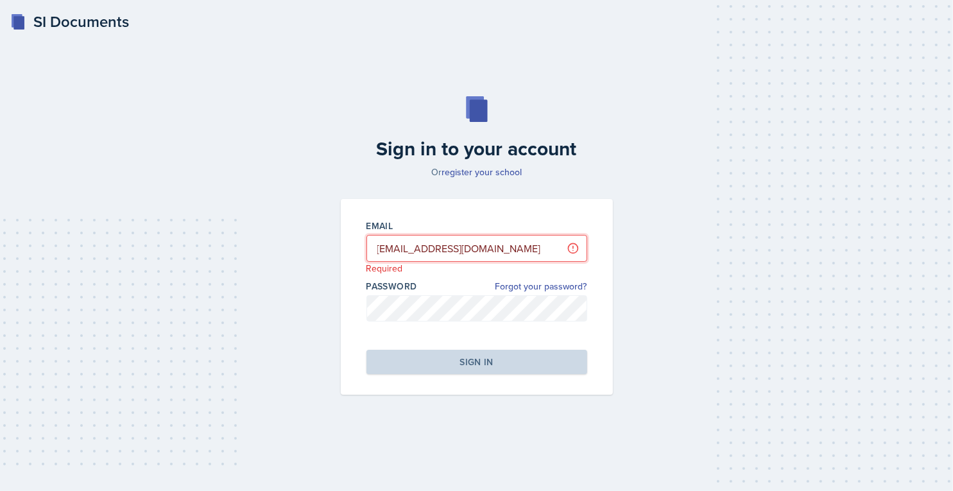 This screenshot has height=491, width=953. I want to click on a: register your school, so click(482, 172).